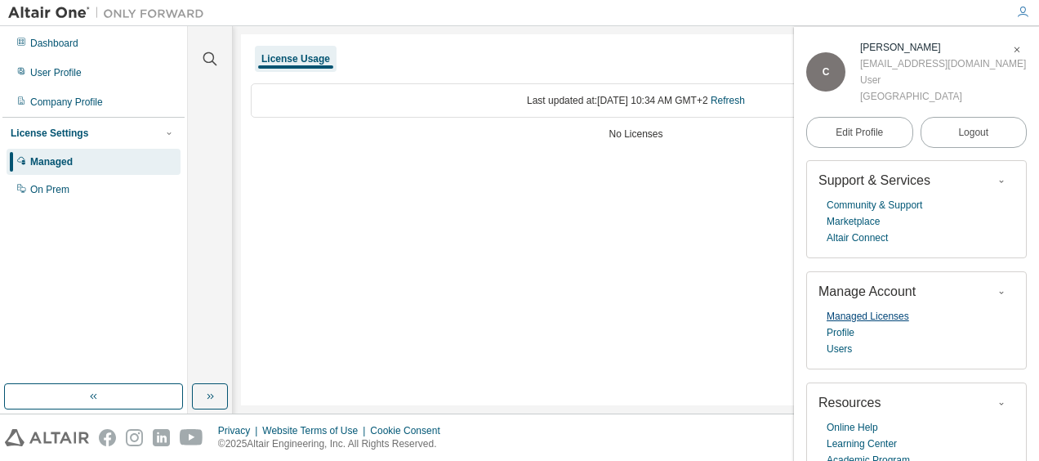  Describe the element at coordinates (974, 132) in the screenshot. I see `button: Logout` at that location.